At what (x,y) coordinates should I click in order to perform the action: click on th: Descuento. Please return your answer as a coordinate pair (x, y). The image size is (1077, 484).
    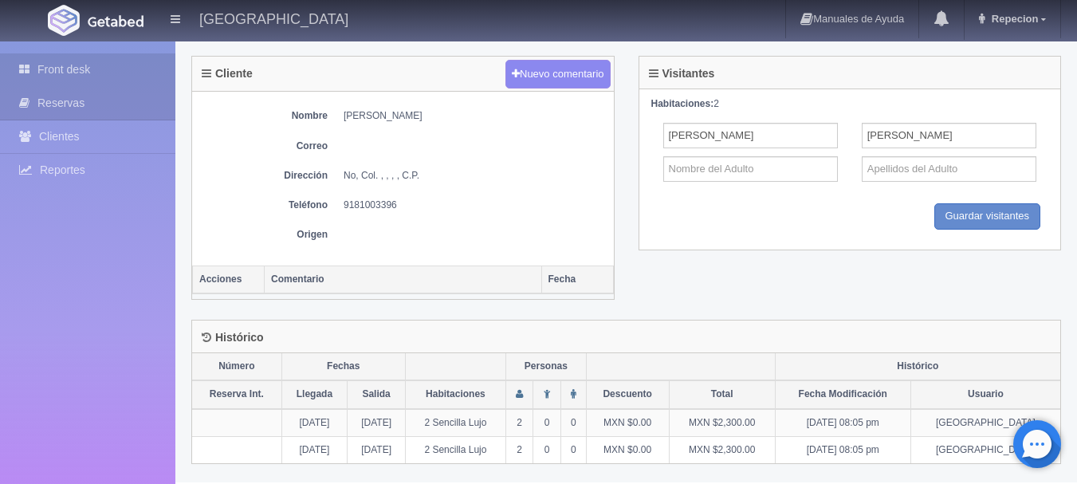
    Looking at the image, I should click on (627, 394).